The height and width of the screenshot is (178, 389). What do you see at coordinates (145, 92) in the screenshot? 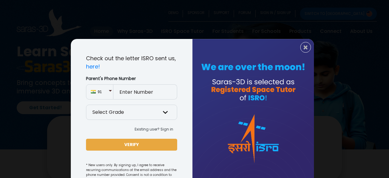
I see `input: Enter Number` at bounding box center [145, 92].